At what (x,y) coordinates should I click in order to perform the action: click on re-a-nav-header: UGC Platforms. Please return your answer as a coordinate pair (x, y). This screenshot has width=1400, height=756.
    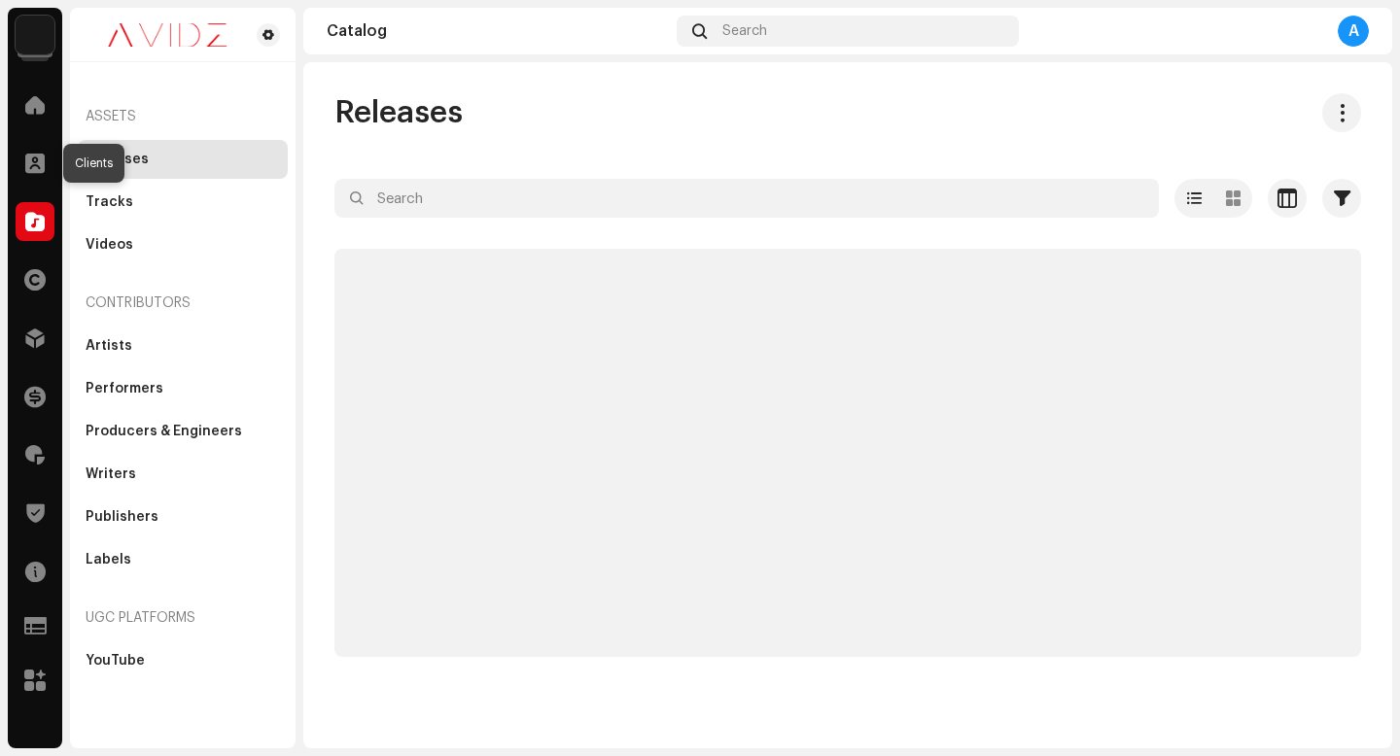
    Looking at the image, I should click on (183, 618).